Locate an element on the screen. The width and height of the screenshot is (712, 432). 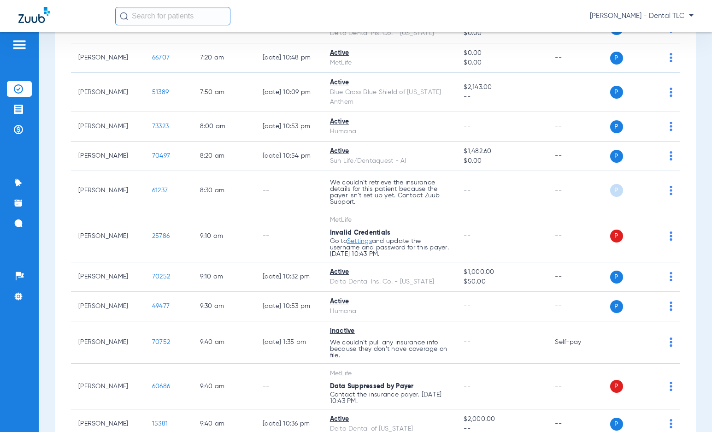
img: hamburger-icon is located at coordinates (19, 45).